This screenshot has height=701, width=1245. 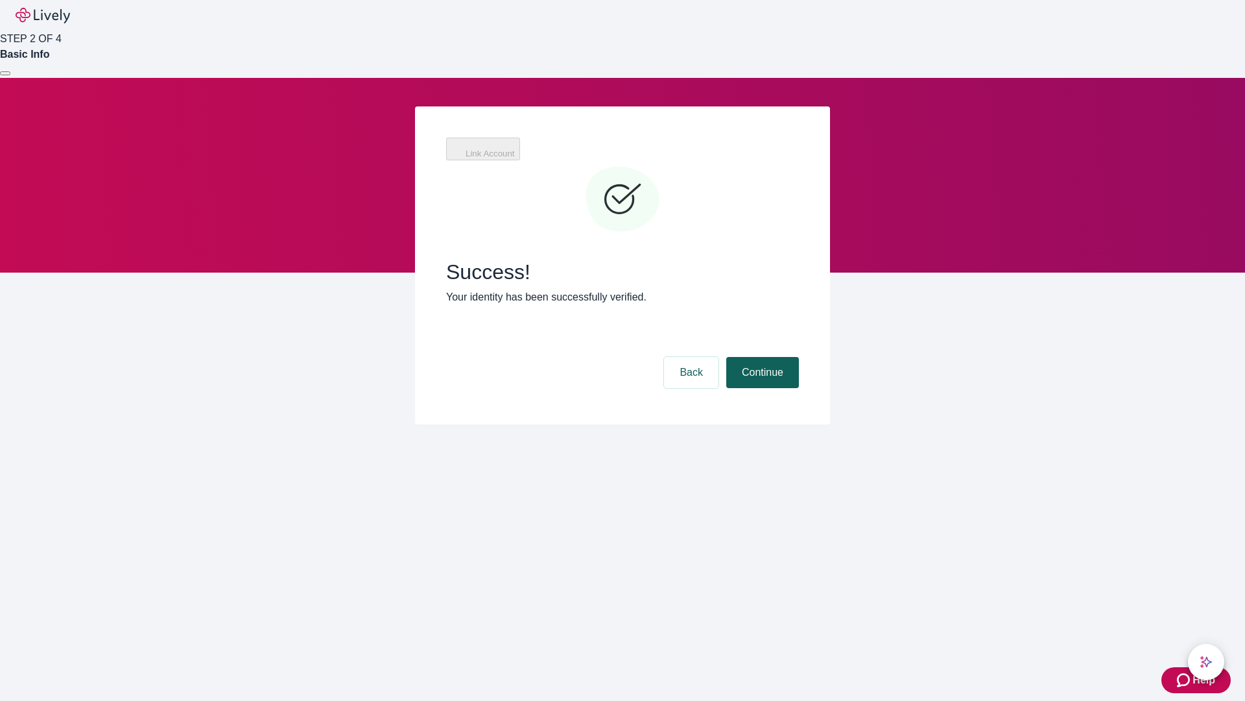 I want to click on span: Success!, so click(x=623, y=272).